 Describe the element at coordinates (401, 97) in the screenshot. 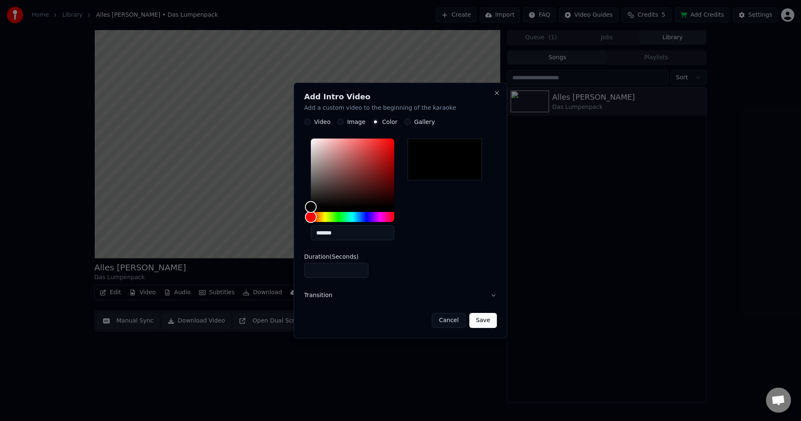

I see `h2: Add Intro Video` at that location.